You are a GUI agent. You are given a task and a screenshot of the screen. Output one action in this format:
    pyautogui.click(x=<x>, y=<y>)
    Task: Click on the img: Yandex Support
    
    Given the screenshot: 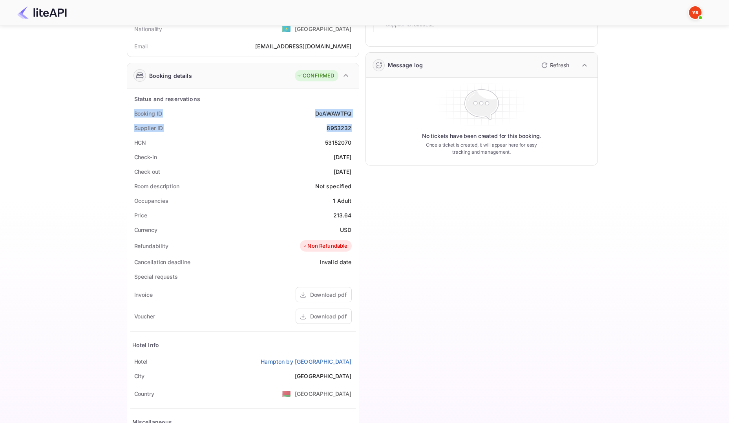 What is the action you would take?
    pyautogui.click(x=696, y=13)
    